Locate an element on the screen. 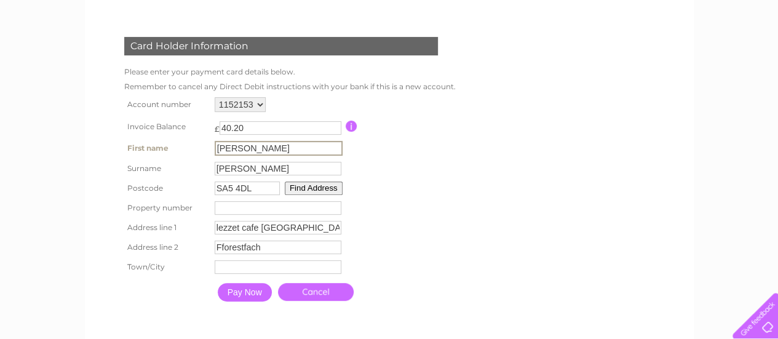 This screenshot has width=778, height=339. th: Surname is located at coordinates (166, 169).